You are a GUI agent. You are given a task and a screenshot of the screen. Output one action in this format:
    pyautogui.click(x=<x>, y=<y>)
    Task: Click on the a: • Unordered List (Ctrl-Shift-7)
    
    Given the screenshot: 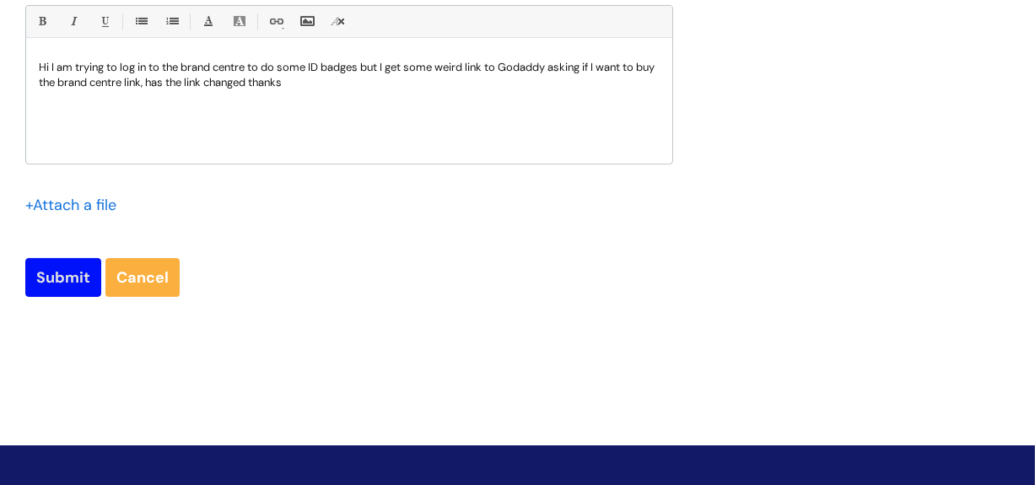 What is the action you would take?
    pyautogui.click(x=140, y=21)
    